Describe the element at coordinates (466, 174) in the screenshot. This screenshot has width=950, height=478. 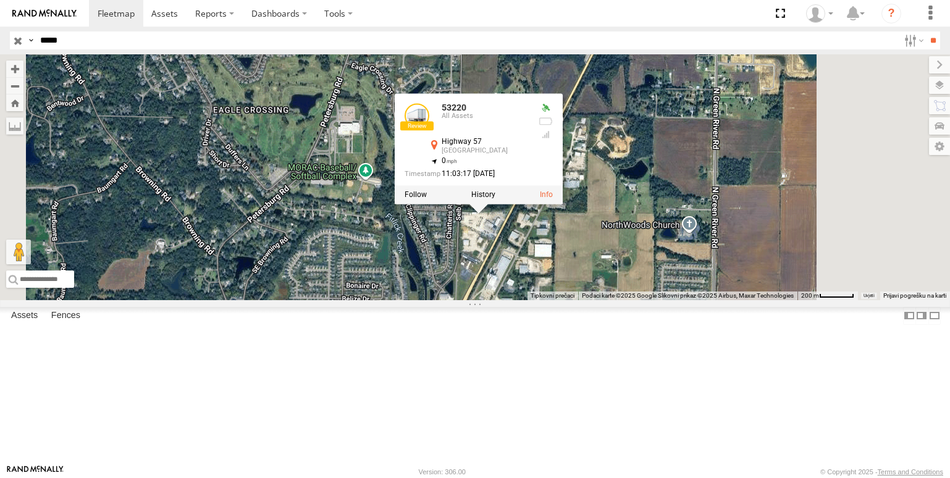
I see `div: Date/time of location update` at that location.